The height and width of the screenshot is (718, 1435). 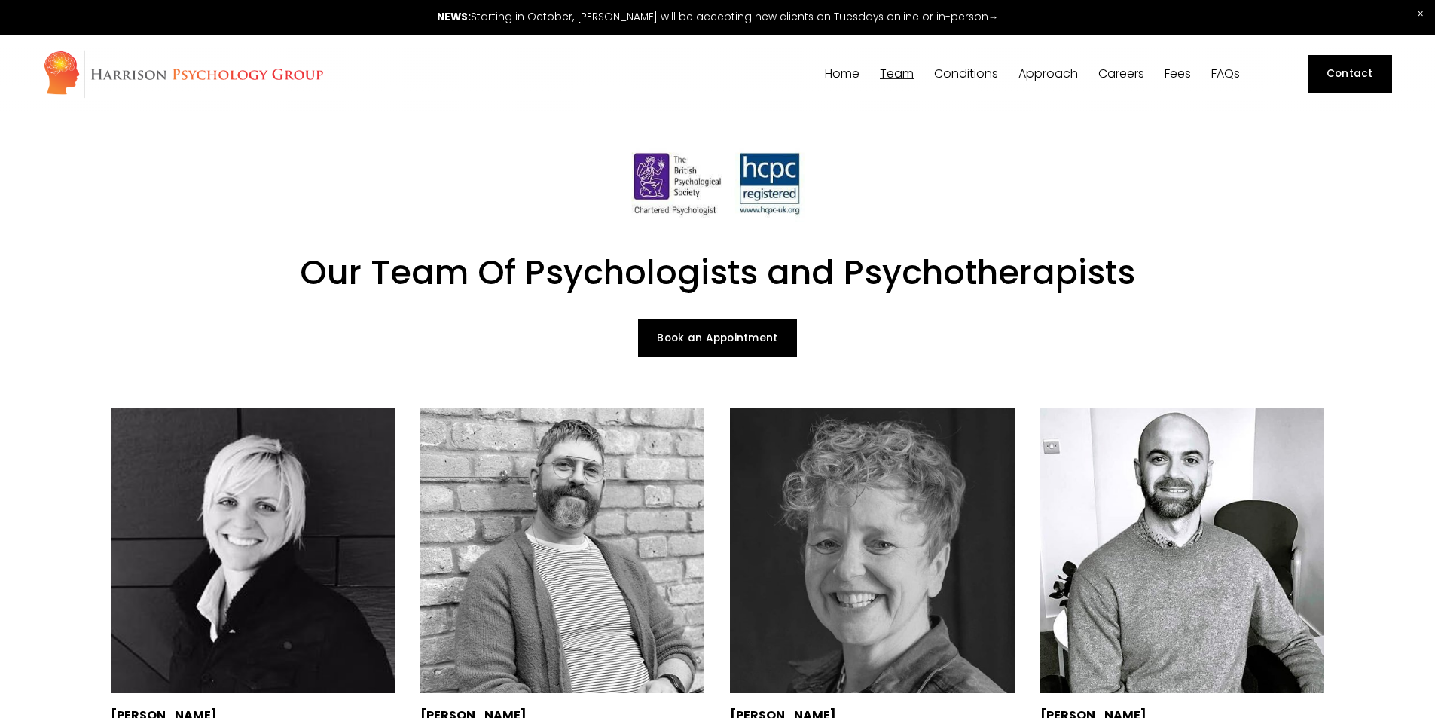 I want to click on span: Approach, so click(x=1048, y=74).